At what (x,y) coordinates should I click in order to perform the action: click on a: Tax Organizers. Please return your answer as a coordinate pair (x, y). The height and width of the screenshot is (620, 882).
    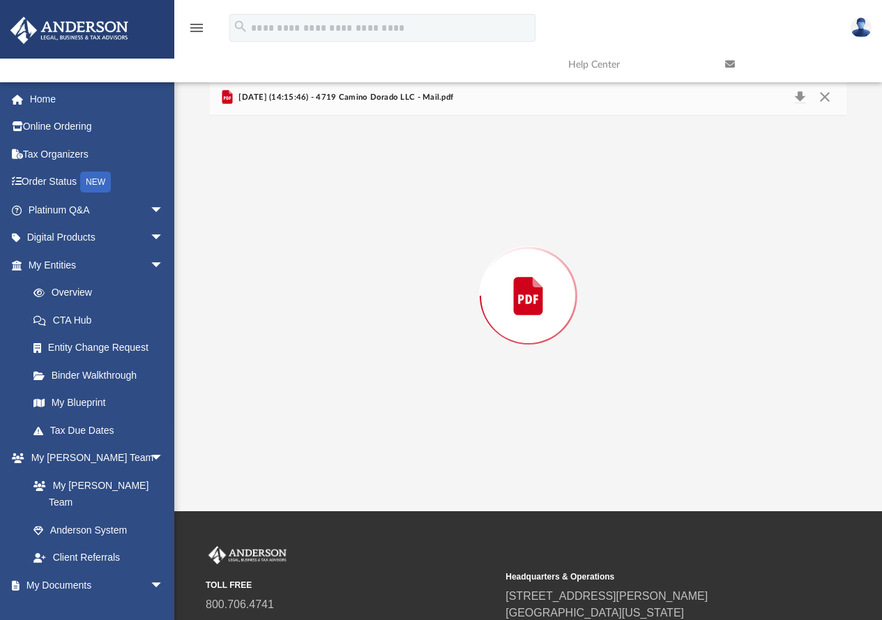
    Looking at the image, I should click on (97, 154).